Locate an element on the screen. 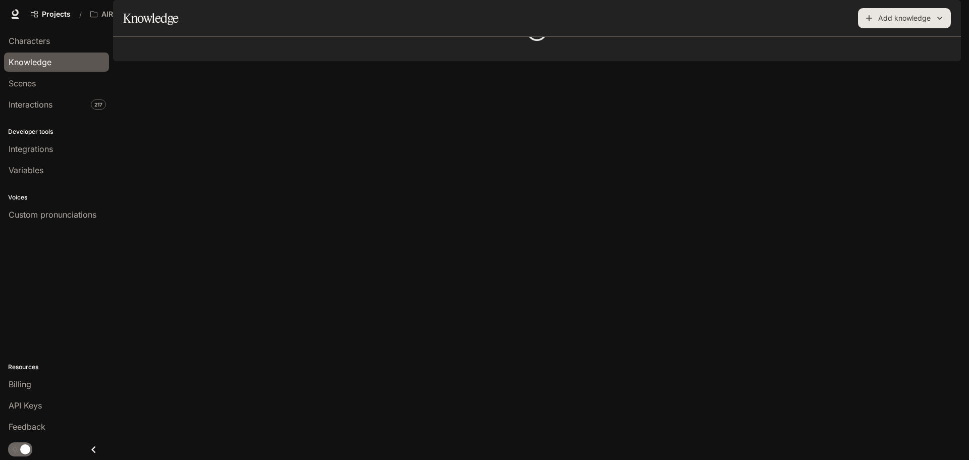 This screenshot has width=969, height=460. span: Projects is located at coordinates (56, 14).